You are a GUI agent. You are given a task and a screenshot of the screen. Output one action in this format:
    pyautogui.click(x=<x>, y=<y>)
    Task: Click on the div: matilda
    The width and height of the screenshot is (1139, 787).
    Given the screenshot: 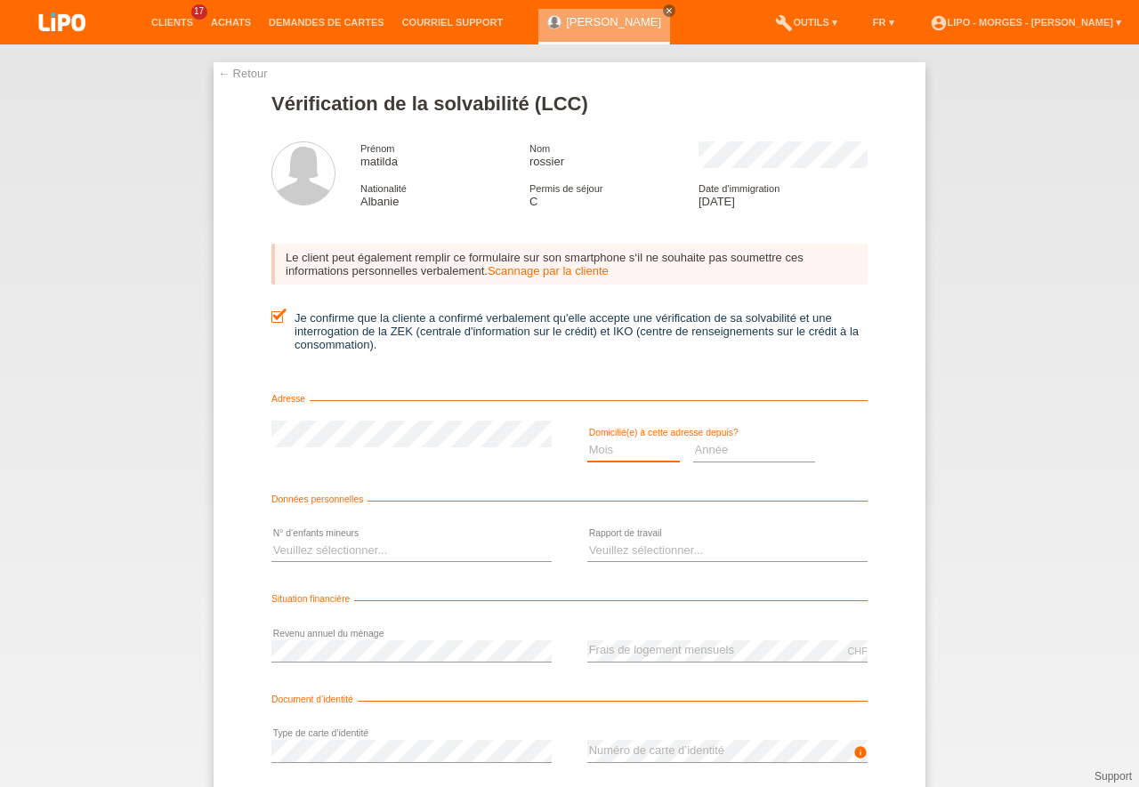 What is the action you would take?
    pyautogui.click(x=445, y=155)
    